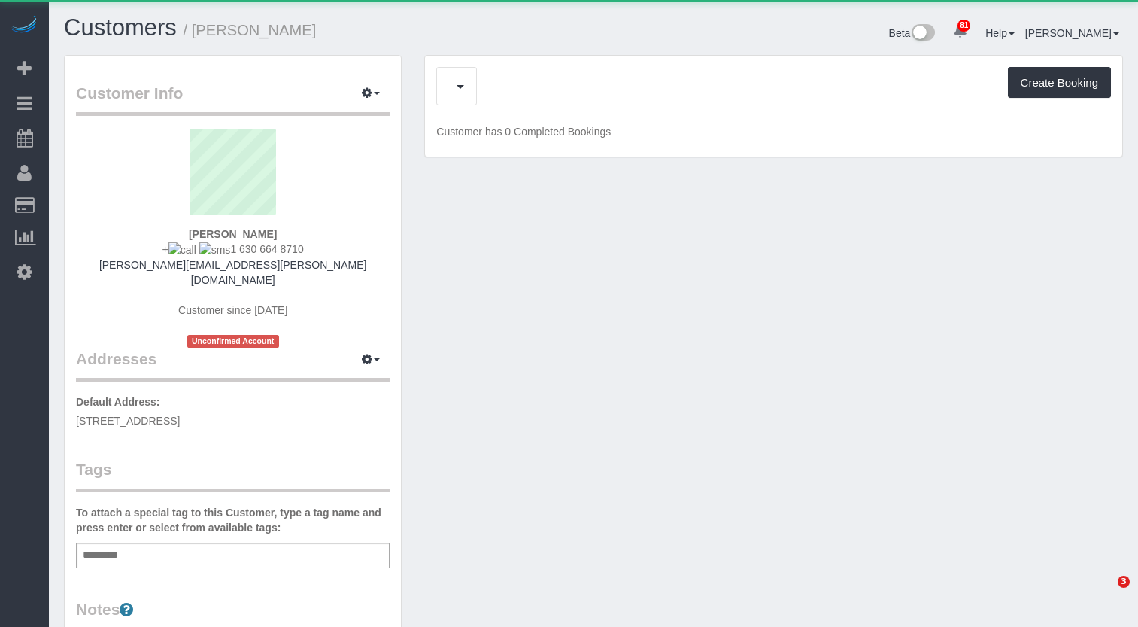  I want to click on a: Help, so click(1000, 33).